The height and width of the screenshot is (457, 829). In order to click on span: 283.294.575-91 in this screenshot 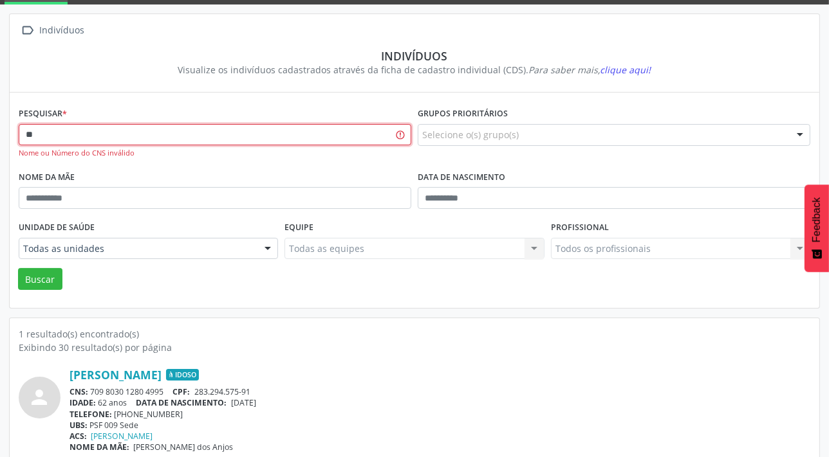, I will do `click(222, 392)`.